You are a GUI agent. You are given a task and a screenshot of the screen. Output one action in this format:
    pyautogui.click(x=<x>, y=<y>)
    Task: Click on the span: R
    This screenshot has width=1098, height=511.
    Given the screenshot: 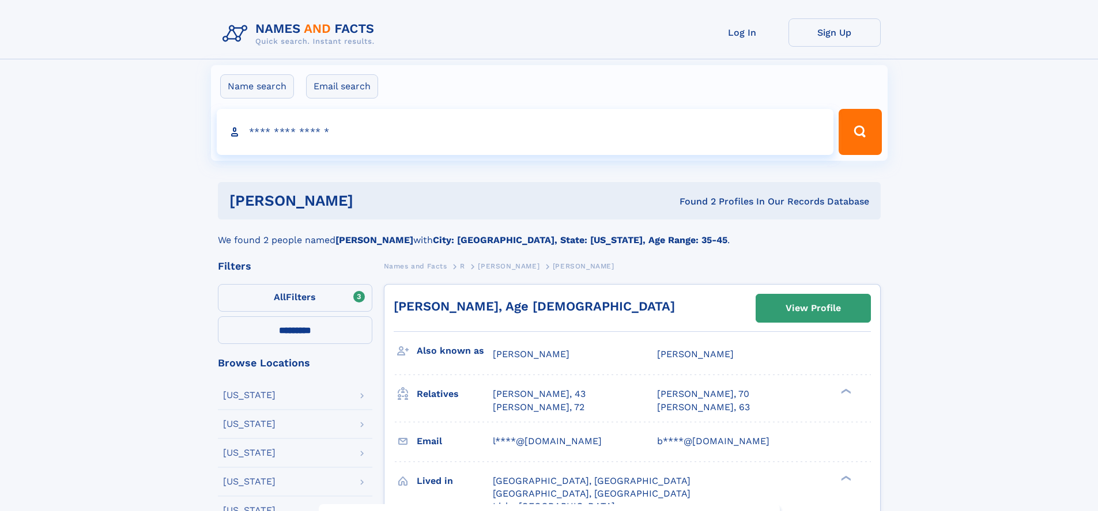 What is the action you would take?
    pyautogui.click(x=462, y=266)
    